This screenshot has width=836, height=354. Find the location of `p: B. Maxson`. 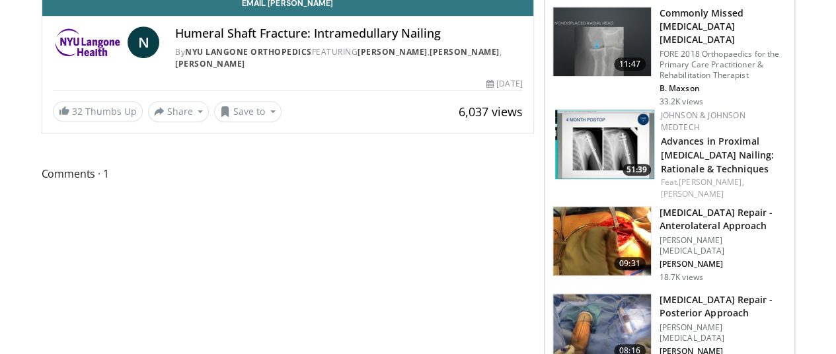

p: B. Maxson is located at coordinates (723, 89).